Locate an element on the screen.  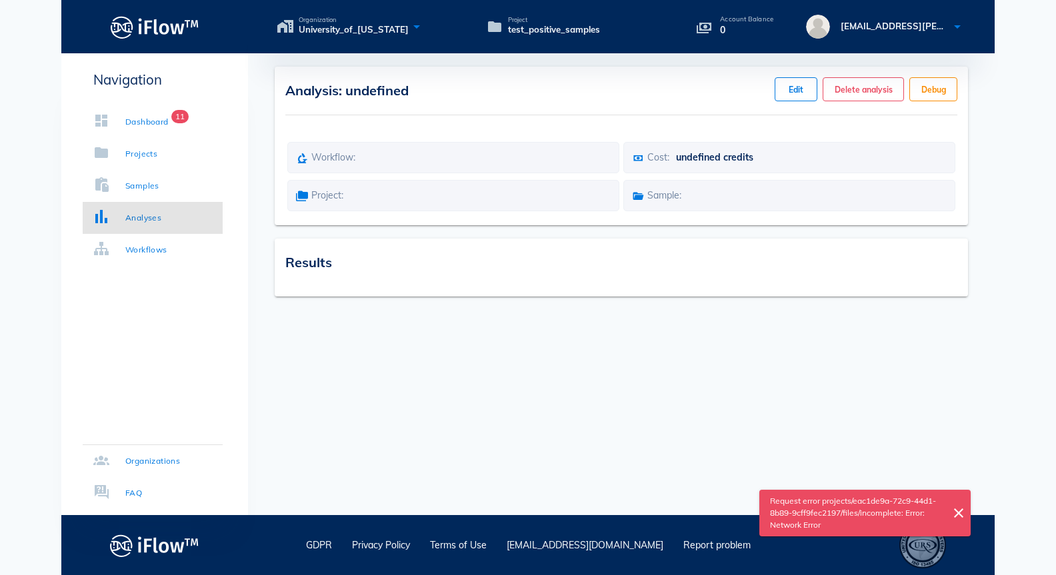
div: ISO 13485 – Quality Management System is located at coordinates (923, 545).